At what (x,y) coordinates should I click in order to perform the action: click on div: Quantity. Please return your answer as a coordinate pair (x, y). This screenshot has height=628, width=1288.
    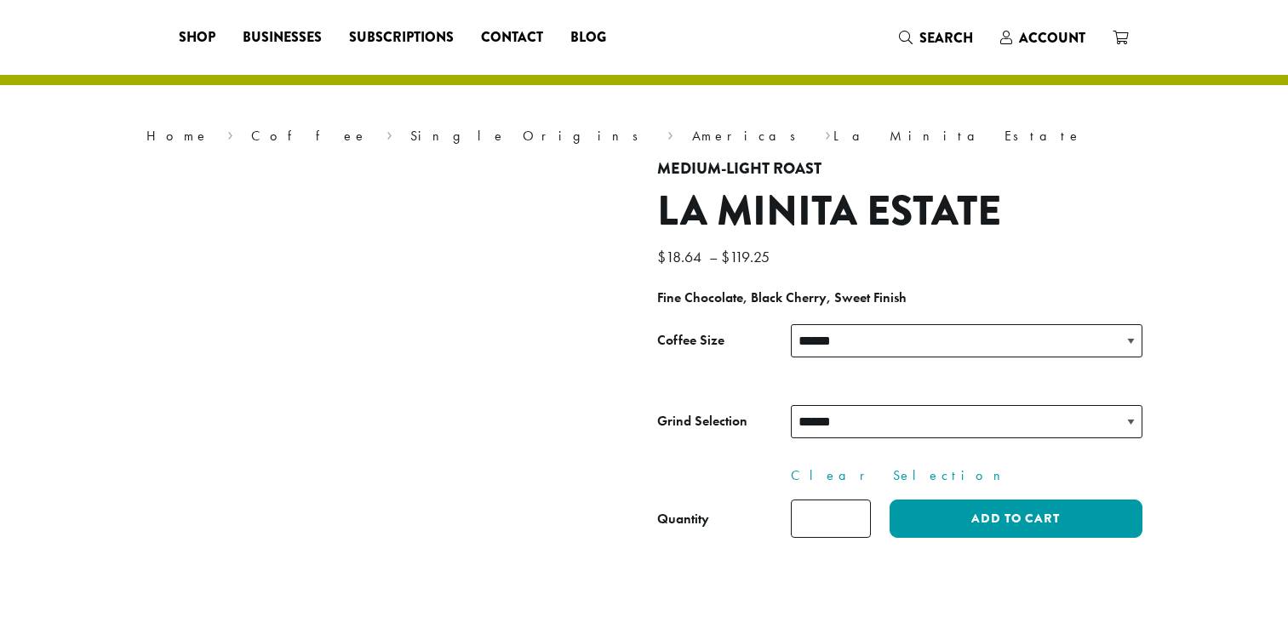
    Looking at the image, I should click on (683, 519).